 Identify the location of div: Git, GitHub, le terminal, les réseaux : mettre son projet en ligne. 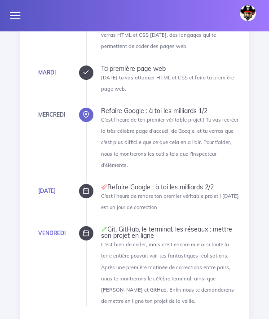
(170, 232).